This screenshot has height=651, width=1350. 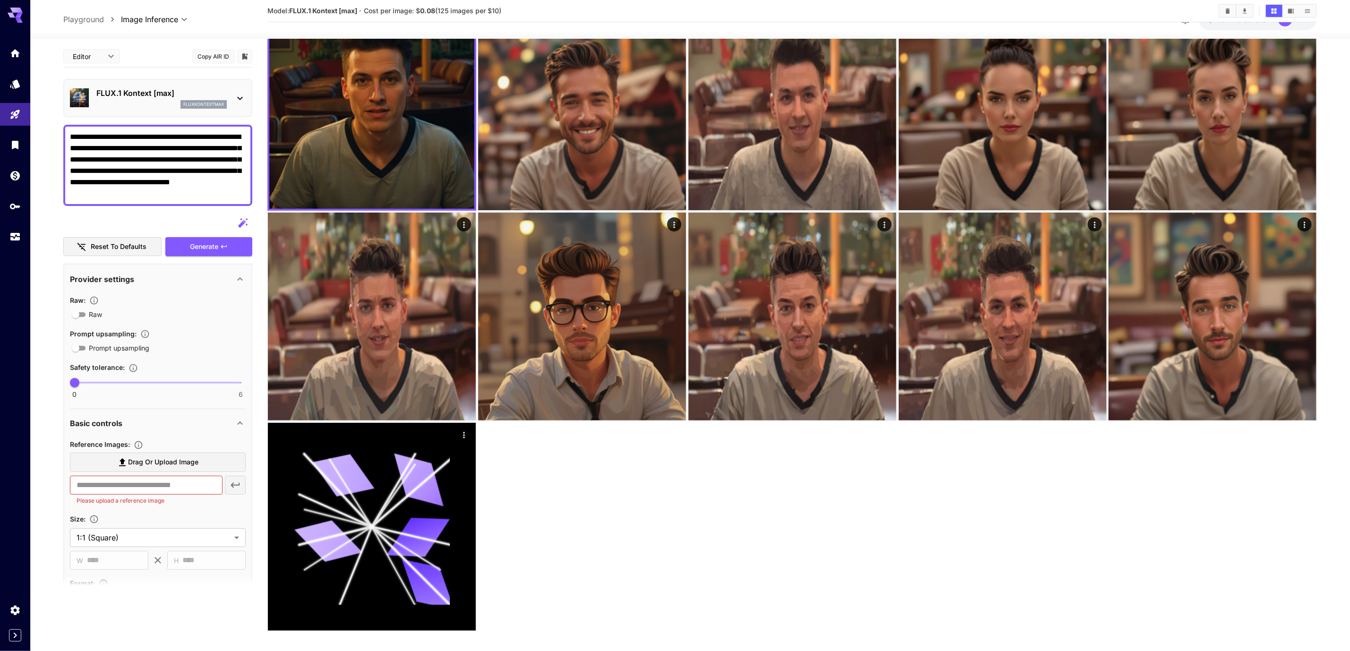 What do you see at coordinates (245, 56) in the screenshot?
I see `button: Add to library` at bounding box center [245, 56].